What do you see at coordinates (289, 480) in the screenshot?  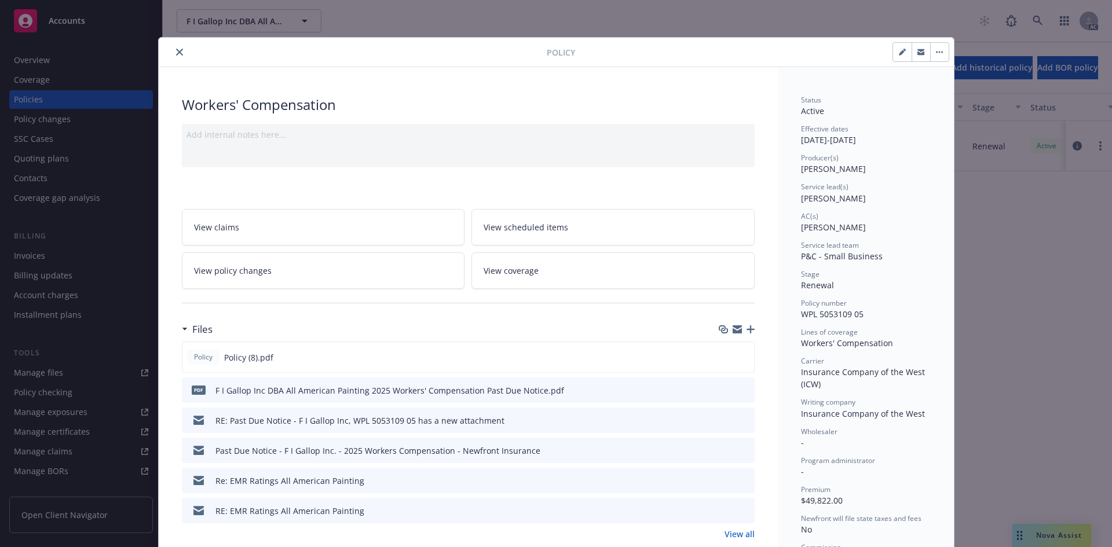 I see `div: Re: EMR Ratings All American Painting` at bounding box center [289, 480].